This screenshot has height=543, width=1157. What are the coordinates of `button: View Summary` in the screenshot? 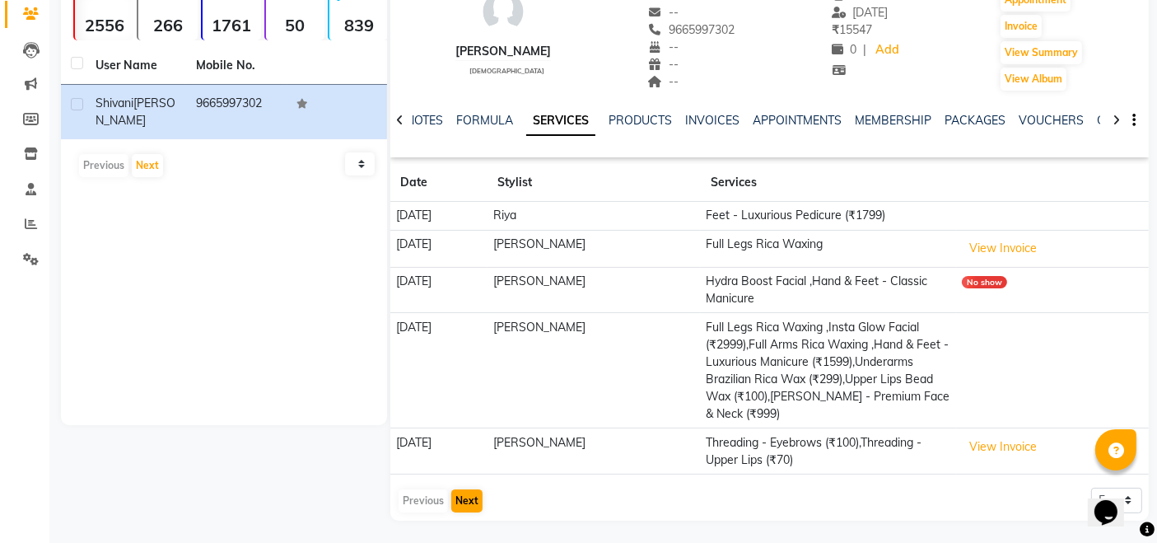 It's located at (1041, 53).